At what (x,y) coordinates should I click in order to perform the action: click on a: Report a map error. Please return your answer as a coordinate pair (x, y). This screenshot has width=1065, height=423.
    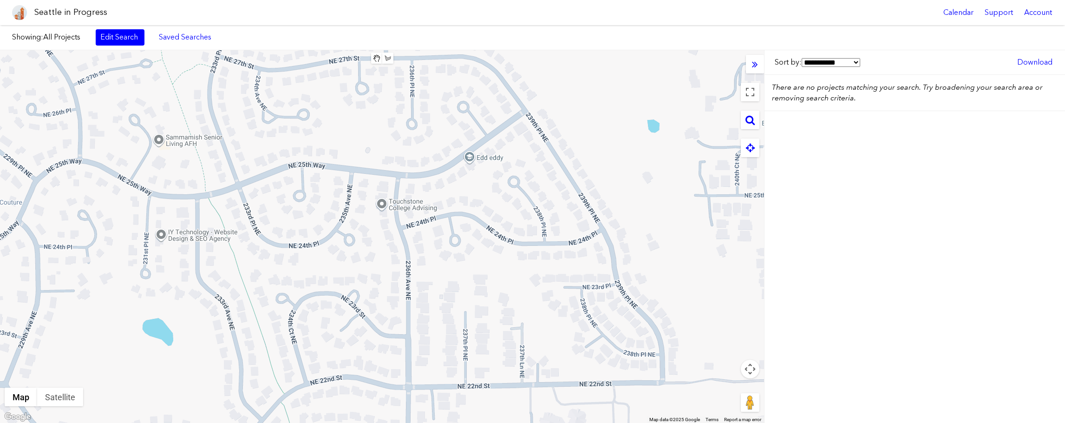
    Looking at the image, I should click on (743, 419).